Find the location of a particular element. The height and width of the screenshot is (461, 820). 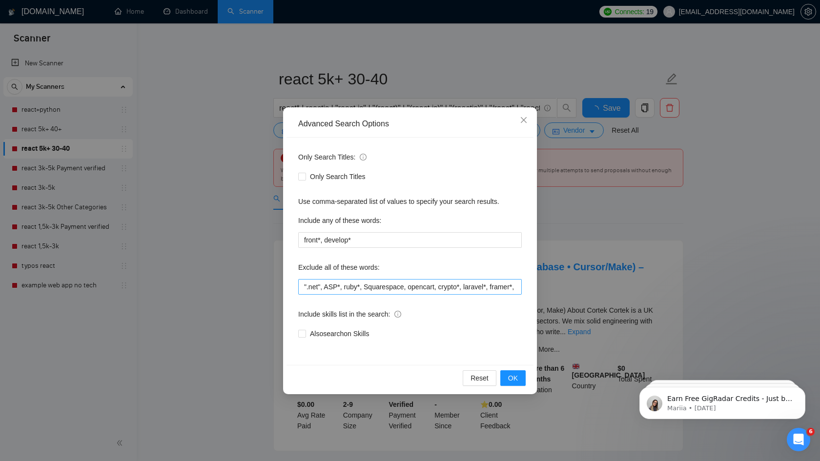

span: OK is located at coordinates (513, 378).